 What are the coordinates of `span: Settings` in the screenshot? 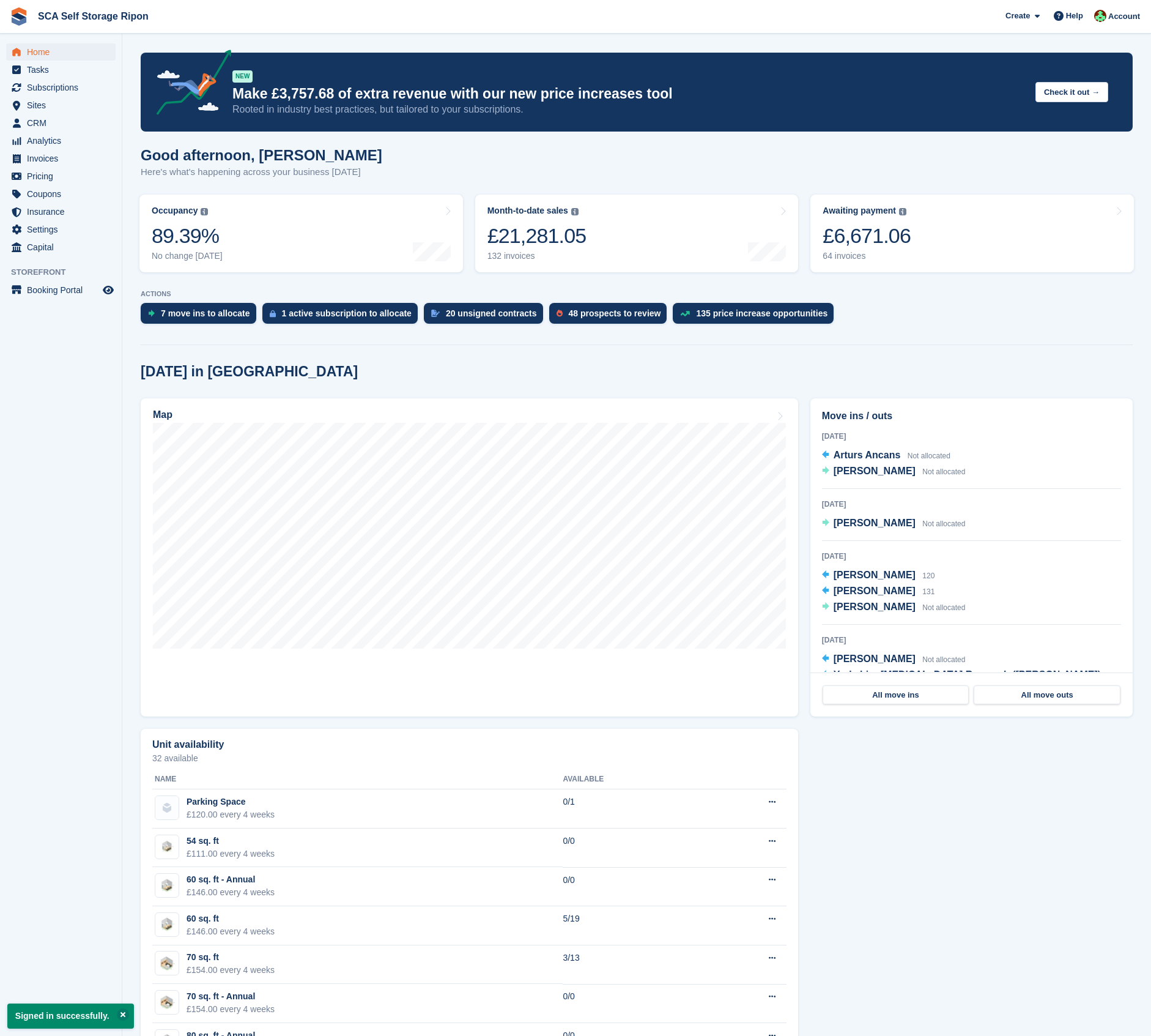 It's located at (63, 229).